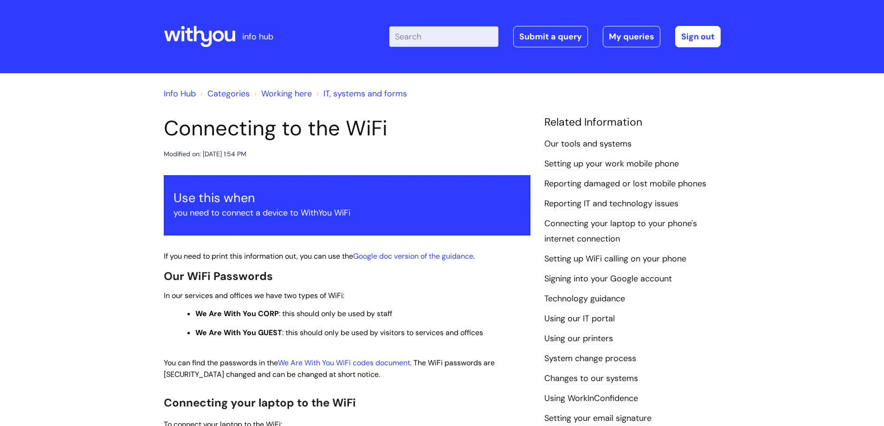  Describe the element at coordinates (254, 295) in the screenshot. I see `span: In our services and offices we have two types of WiFi:` at that location.